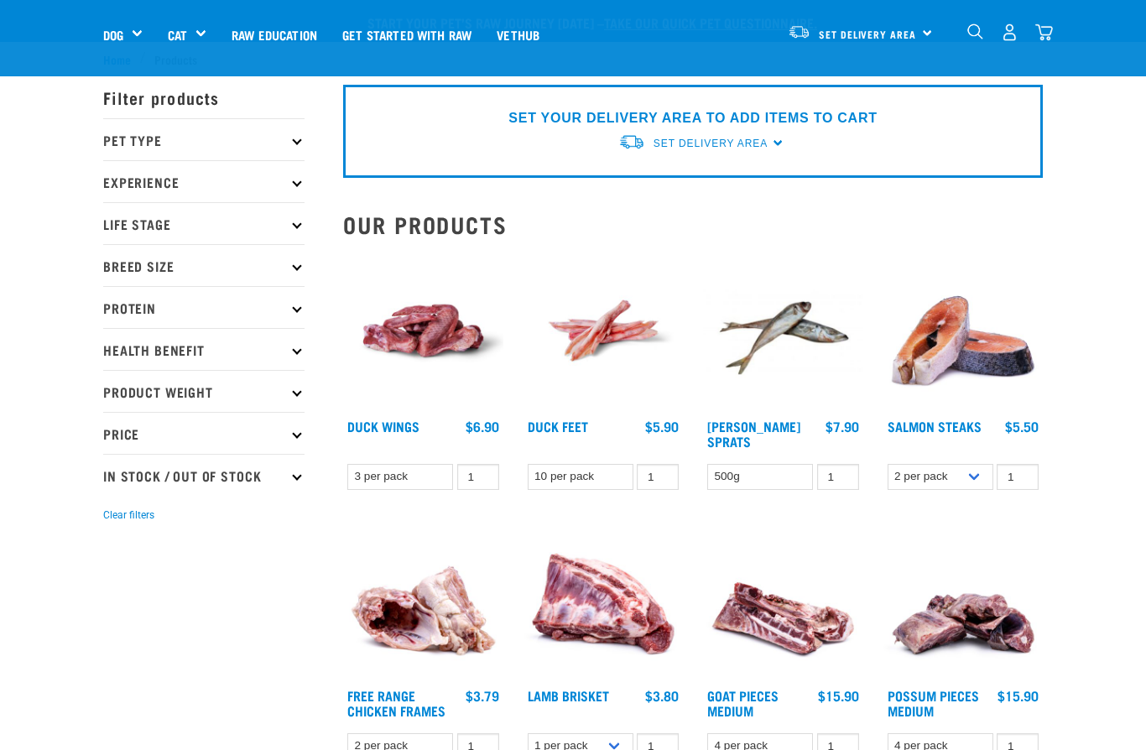  I want to click on p: Life Stage, so click(204, 223).